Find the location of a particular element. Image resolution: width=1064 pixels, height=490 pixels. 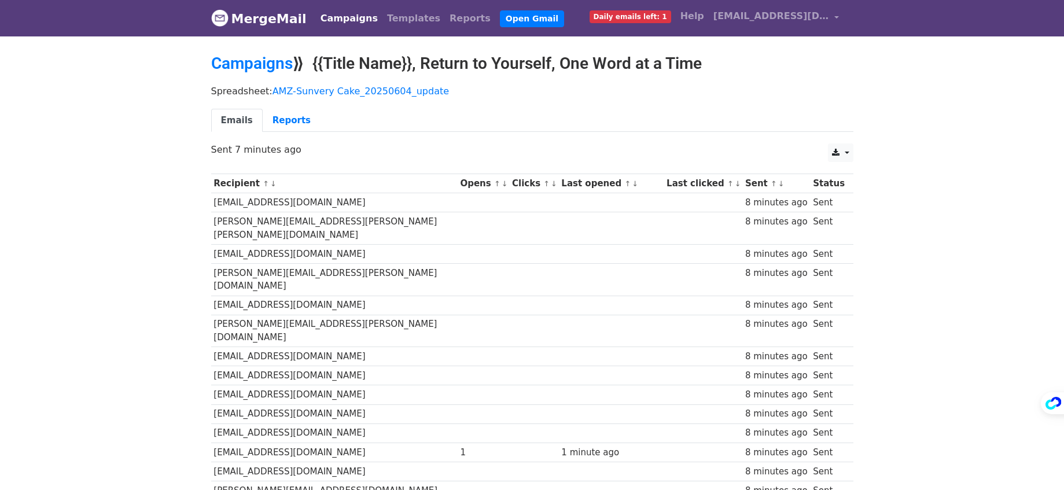

th: Last clicked is located at coordinates (703, 183).